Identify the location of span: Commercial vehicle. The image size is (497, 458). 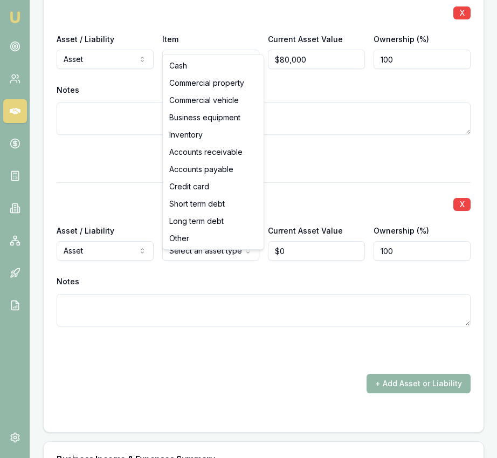
(204, 100).